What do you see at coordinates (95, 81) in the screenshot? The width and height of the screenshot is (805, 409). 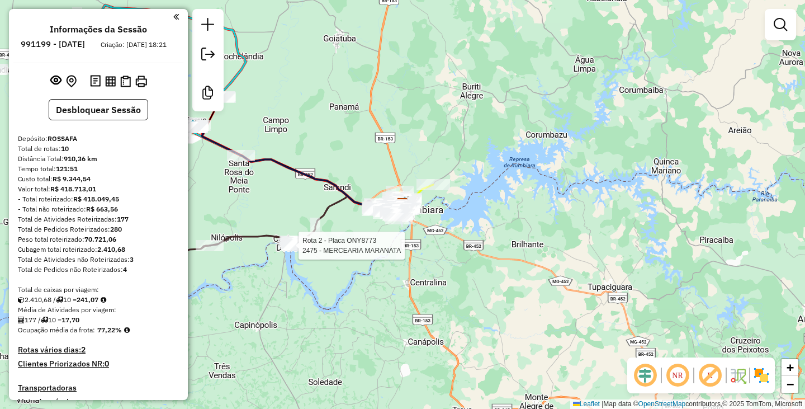 I see `button: Logs desbloquear sessão` at bounding box center [95, 81].